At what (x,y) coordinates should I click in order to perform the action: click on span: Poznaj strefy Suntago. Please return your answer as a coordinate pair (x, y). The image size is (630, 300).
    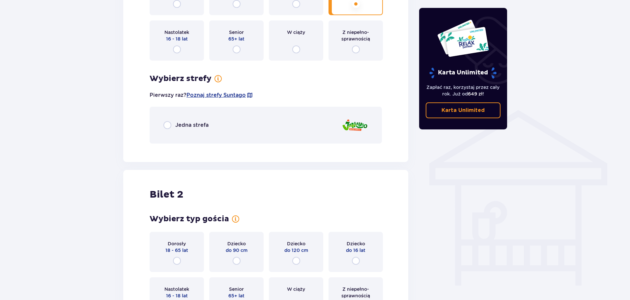
    Looking at the image, I should click on (216, 95).